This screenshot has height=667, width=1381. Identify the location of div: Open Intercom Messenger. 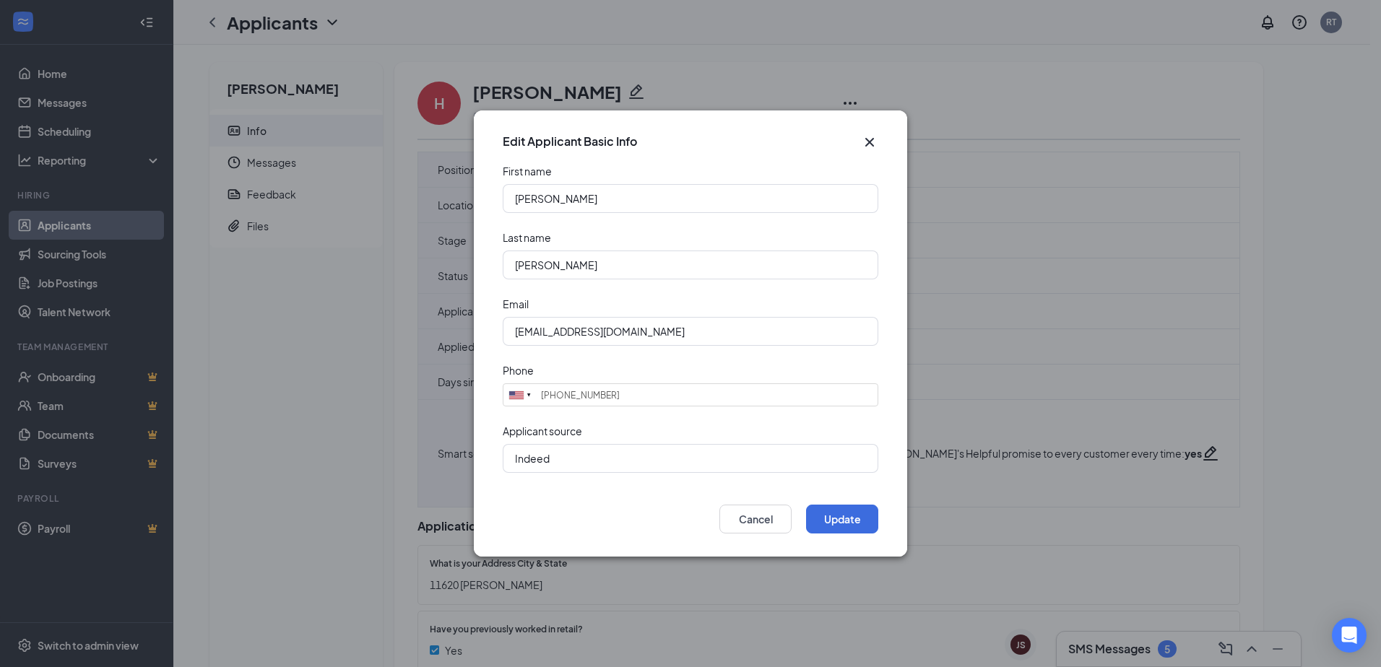
(1349, 635).